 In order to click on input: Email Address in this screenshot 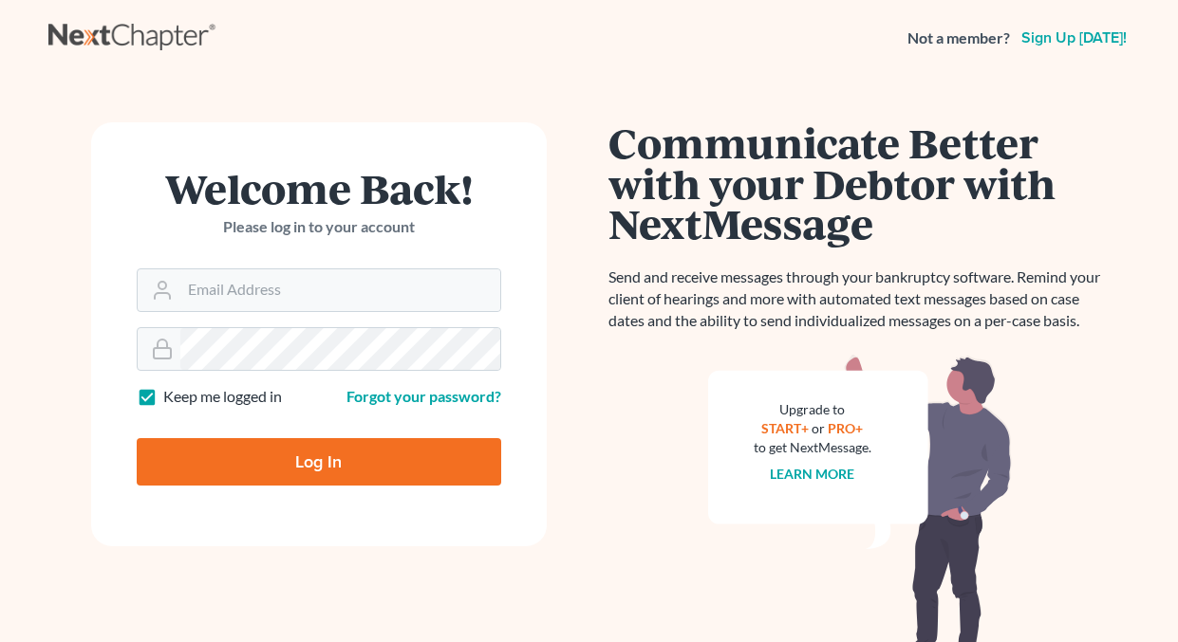, I will do `click(340, 290)`.